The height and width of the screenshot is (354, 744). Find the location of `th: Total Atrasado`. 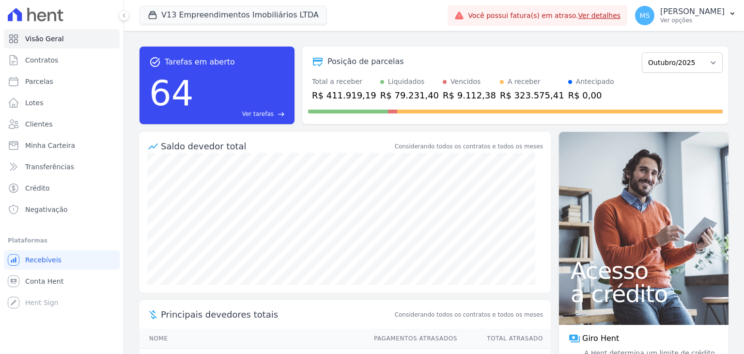

th: Total Atrasado is located at coordinates (504, 338).